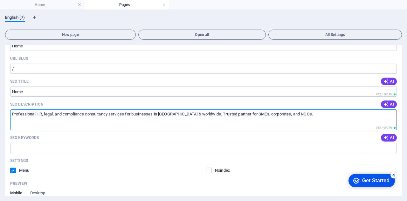  What do you see at coordinates (204, 92) in the screenshot?
I see `input: The page title in search results and browser tabs` at bounding box center [204, 92].